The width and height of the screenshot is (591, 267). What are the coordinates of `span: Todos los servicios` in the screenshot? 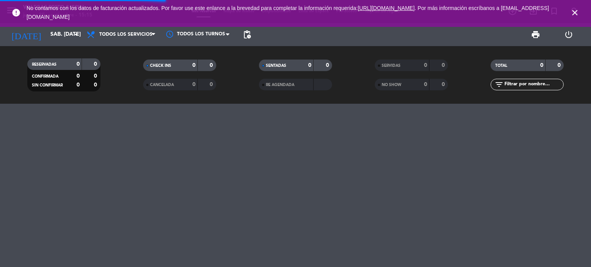 It's located at (126, 35).